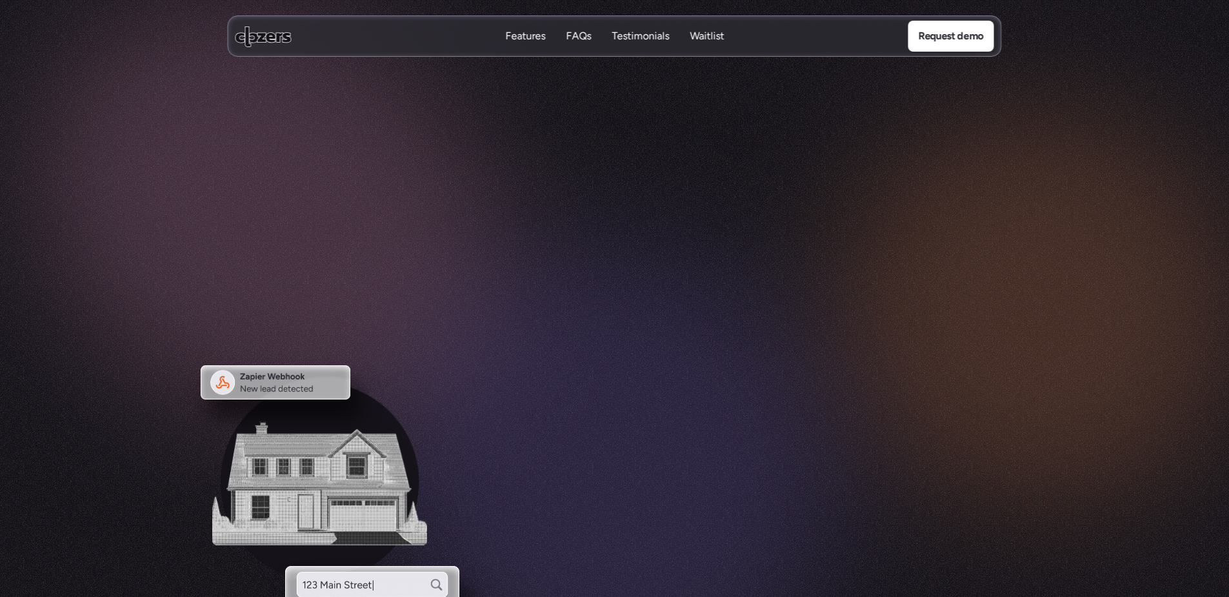 This screenshot has width=1229, height=597. Describe the element at coordinates (599, 226) in the screenshot. I see `span: p` at that location.